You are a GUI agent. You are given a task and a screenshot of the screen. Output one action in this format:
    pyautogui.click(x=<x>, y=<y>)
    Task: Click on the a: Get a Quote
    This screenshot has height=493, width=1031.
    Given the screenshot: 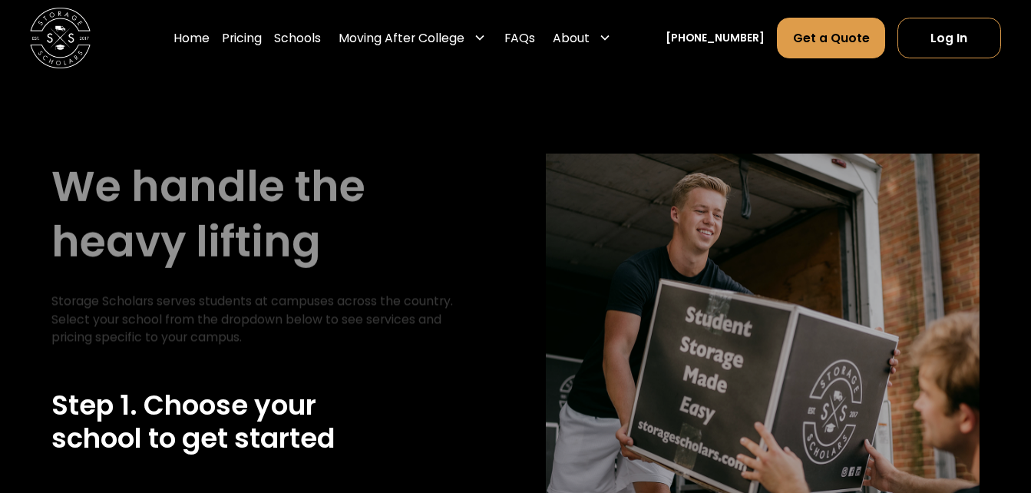 What is the action you would take?
    pyautogui.click(x=831, y=38)
    